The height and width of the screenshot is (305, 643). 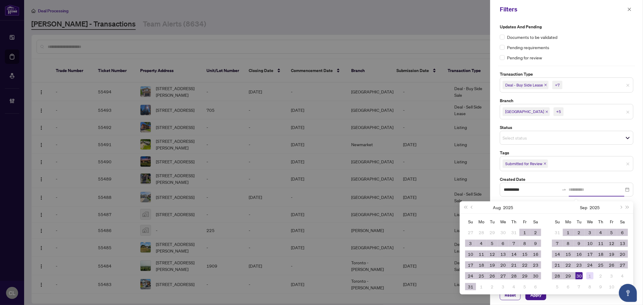 I want to click on td: 2025-08-03, so click(x=470, y=243).